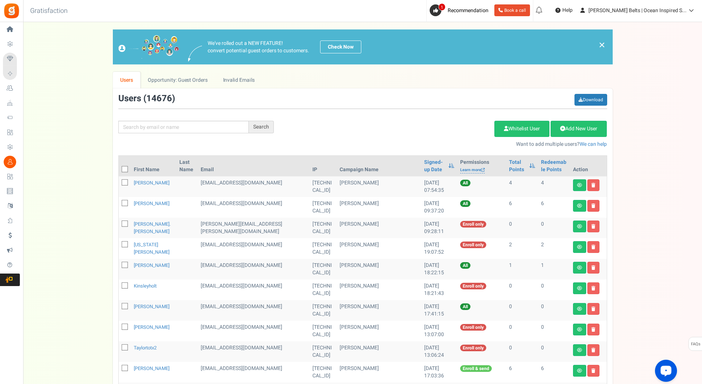  What do you see at coordinates (147, 99) in the screenshot?
I see `h3: Users ( )` at bounding box center [147, 99].